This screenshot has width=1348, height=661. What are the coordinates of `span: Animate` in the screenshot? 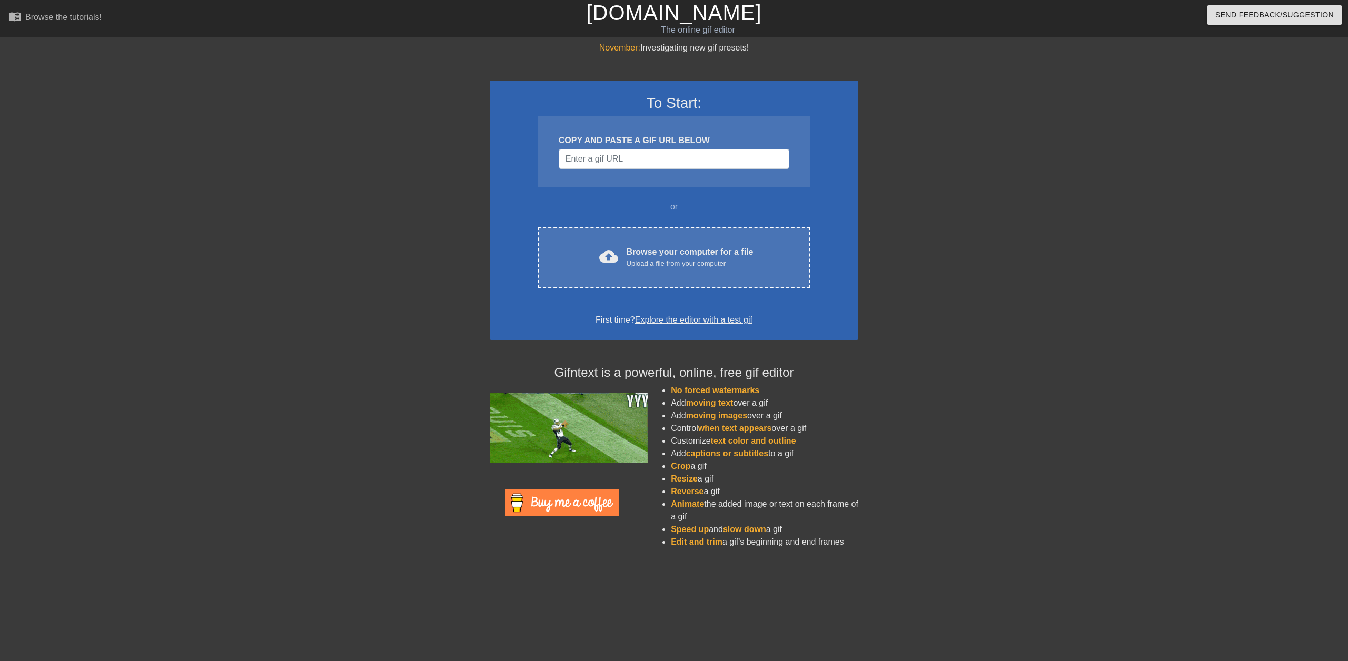 It's located at (687, 504).